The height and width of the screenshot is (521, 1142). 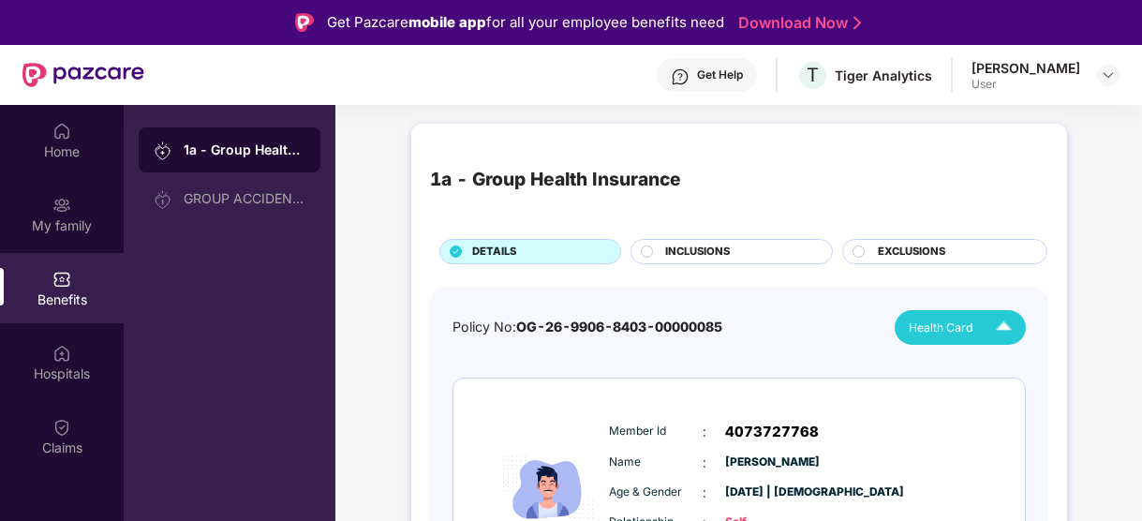 What do you see at coordinates (883, 75) in the screenshot?
I see `div: Tiger Analytics` at bounding box center [883, 75].